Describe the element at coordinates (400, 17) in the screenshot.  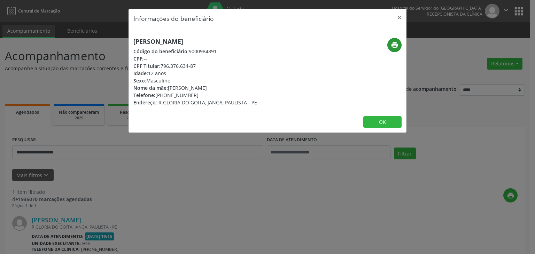
I see `button: Close` at that location.